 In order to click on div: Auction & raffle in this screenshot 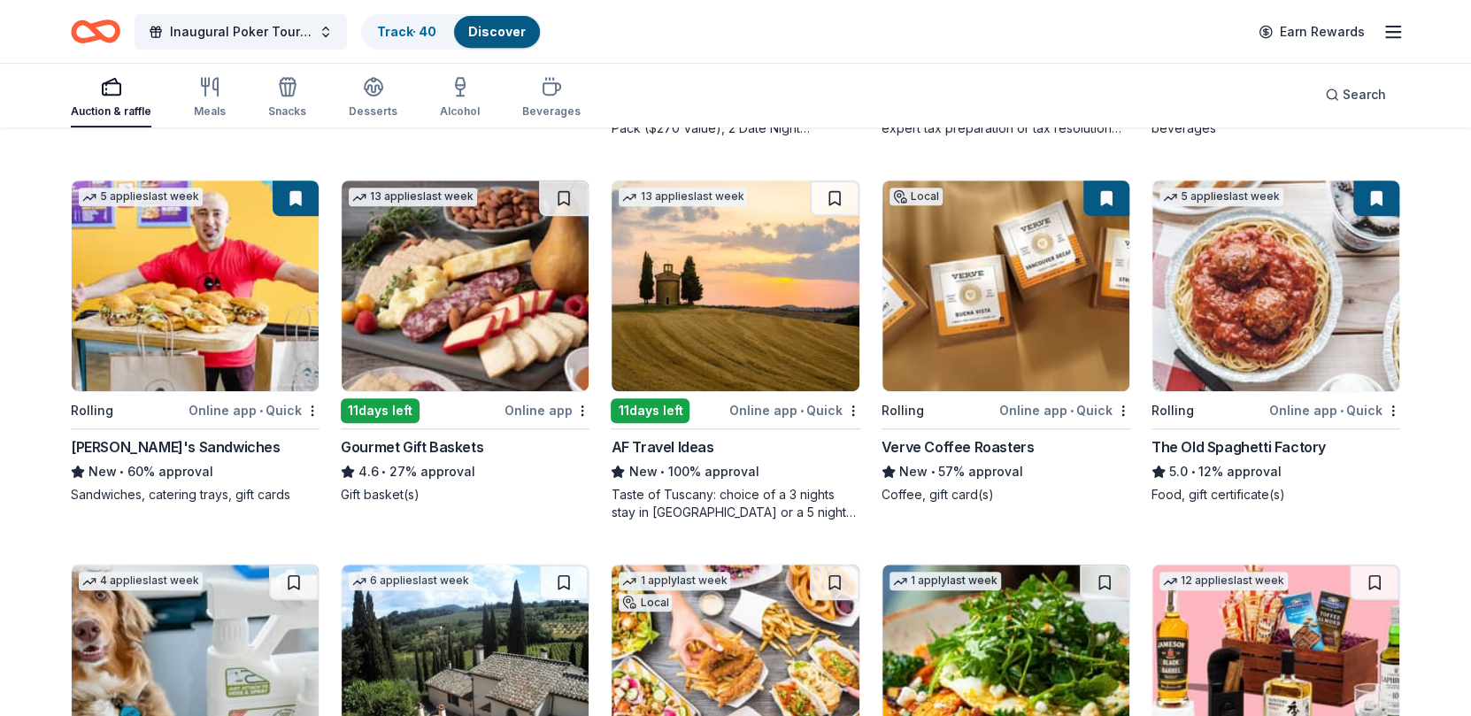, I will do `click(111, 112)`.